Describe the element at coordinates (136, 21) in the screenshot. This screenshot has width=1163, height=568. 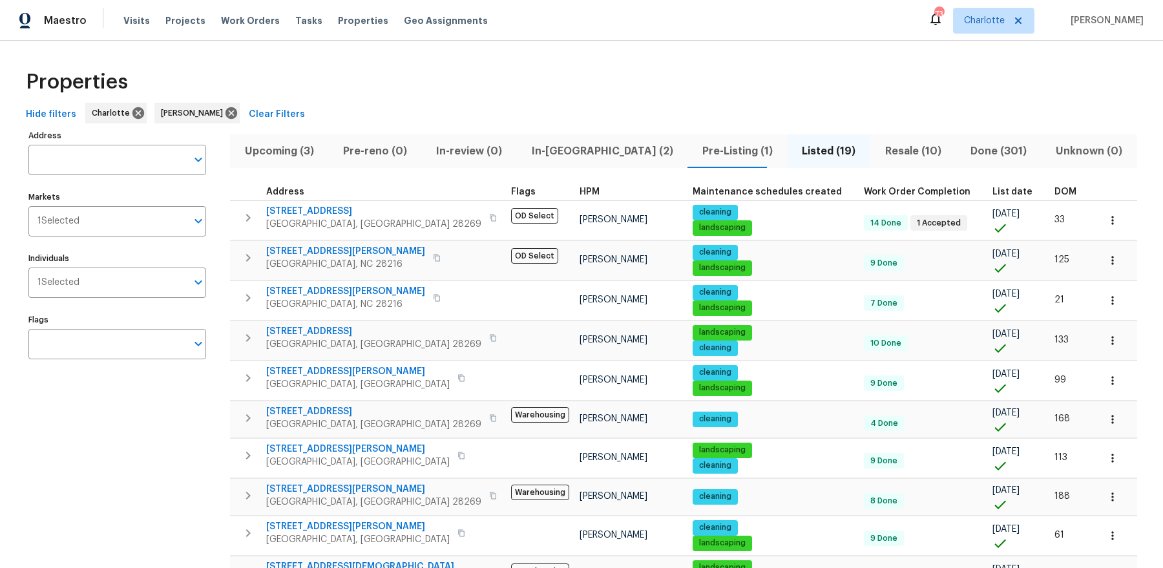
I see `span: Visits` at that location.